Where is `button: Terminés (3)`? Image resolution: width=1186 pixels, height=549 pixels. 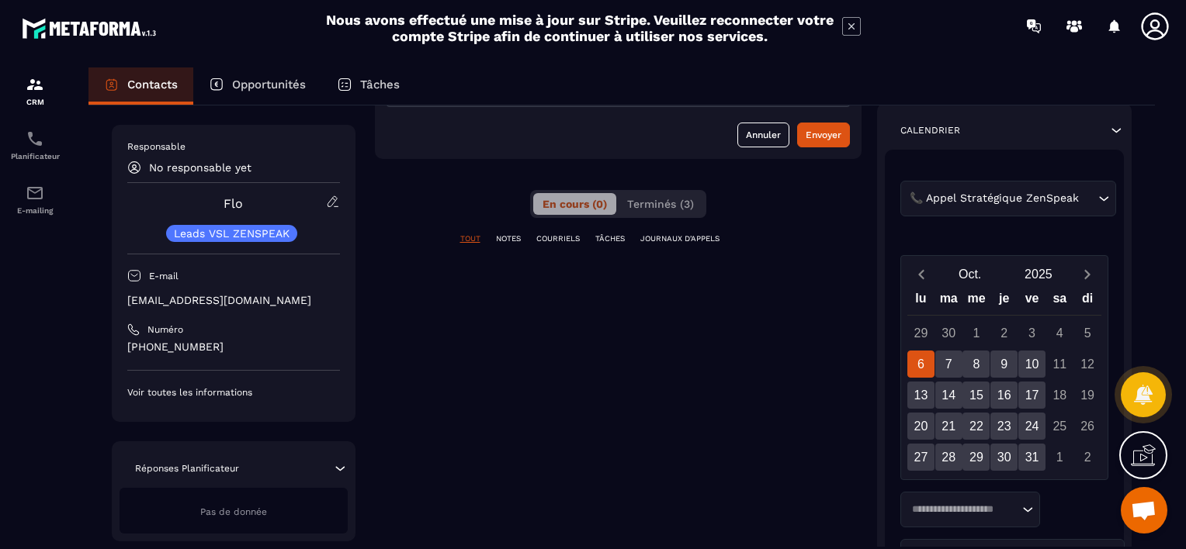 button: Terminés (3) is located at coordinates (660, 204).